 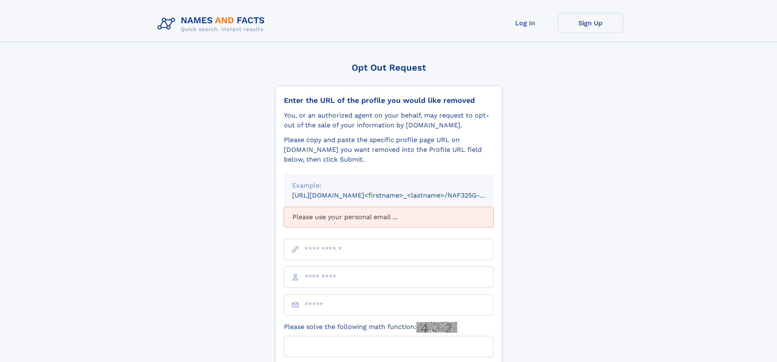 I want to click on label: Please solve the following math function:, so click(x=370, y=327).